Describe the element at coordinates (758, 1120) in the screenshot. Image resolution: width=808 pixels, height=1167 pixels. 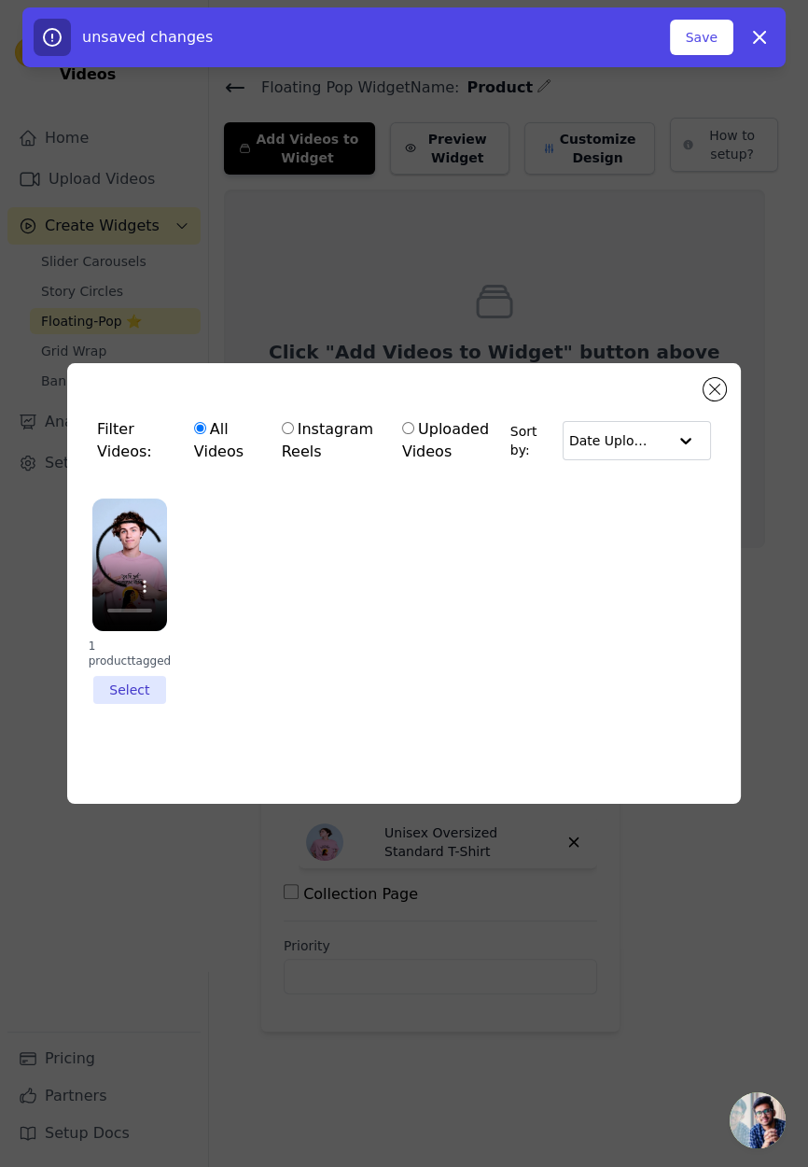
I see `a: Open chat` at that location.